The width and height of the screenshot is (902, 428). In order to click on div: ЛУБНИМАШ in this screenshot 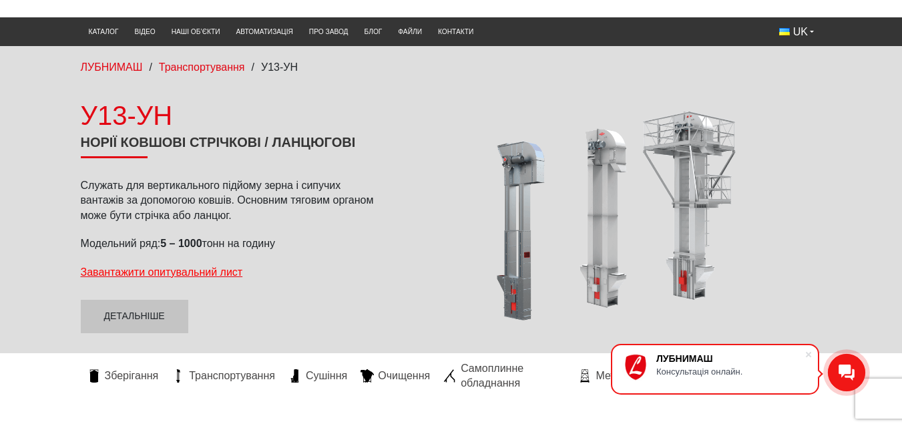, I will do `click(730, 359)`.